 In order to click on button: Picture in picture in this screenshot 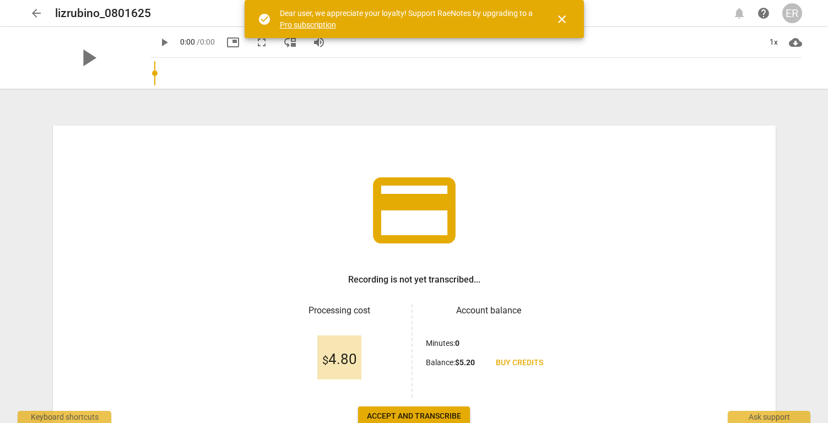, I will do `click(233, 42)`.